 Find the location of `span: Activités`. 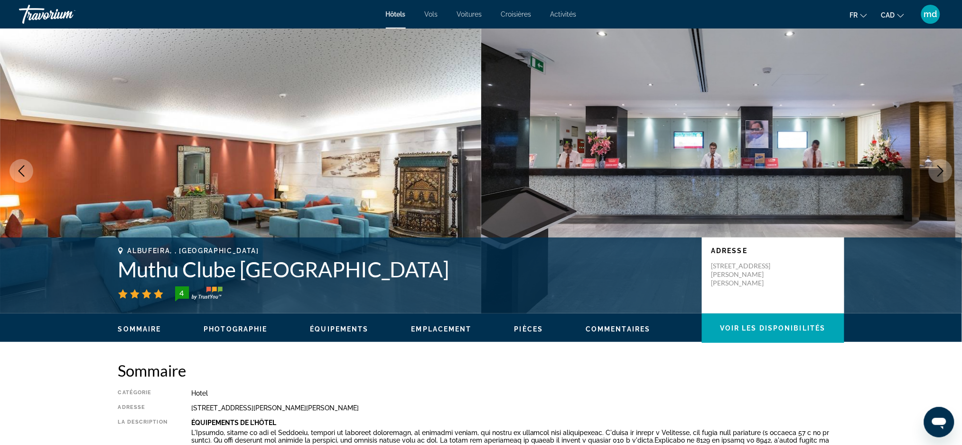

span: Activités is located at coordinates (563, 14).